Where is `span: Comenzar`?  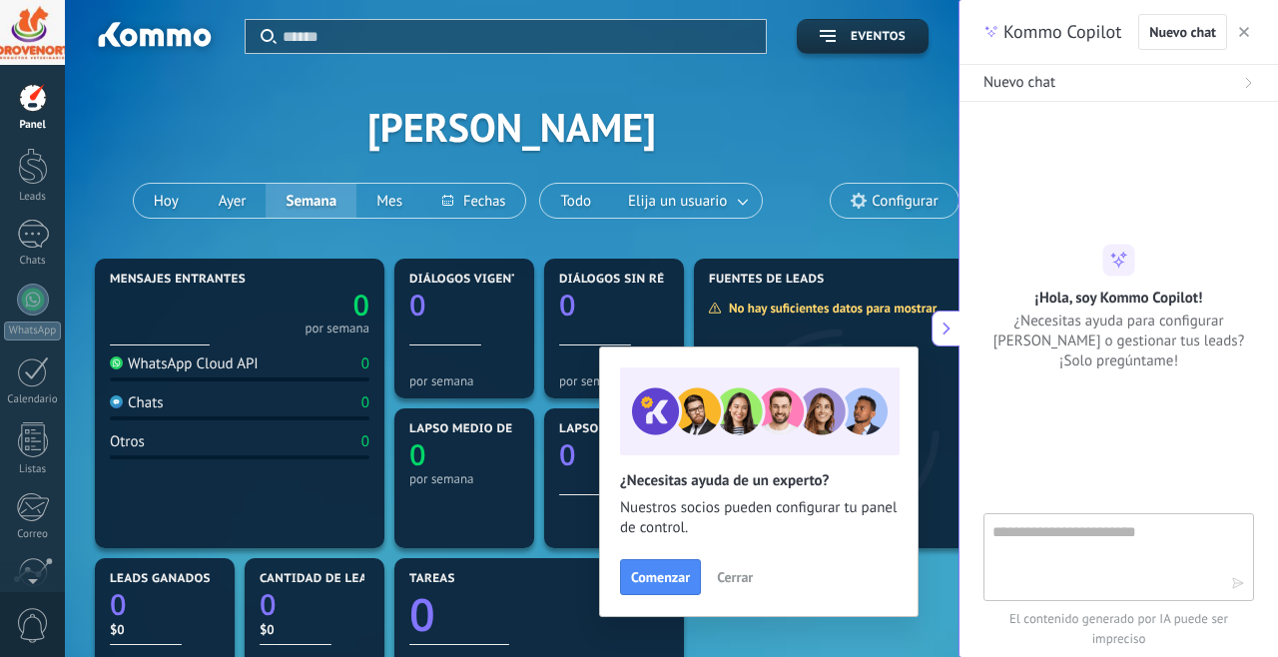 span: Comenzar is located at coordinates (660, 577).